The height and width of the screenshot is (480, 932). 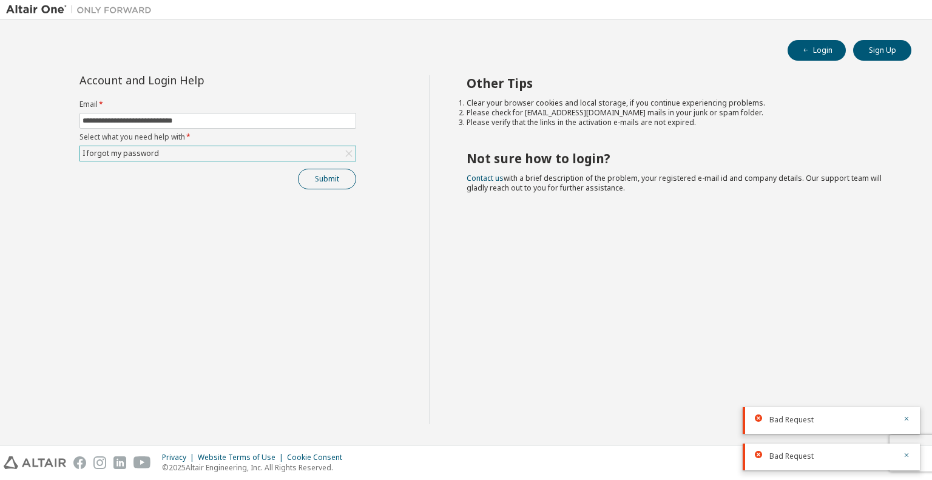 I want to click on h2: Not sure how to login?, so click(x=679, y=158).